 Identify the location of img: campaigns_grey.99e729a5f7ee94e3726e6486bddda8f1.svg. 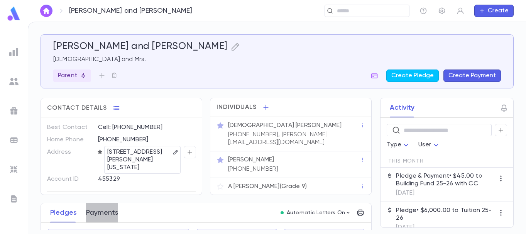
(14, 111).